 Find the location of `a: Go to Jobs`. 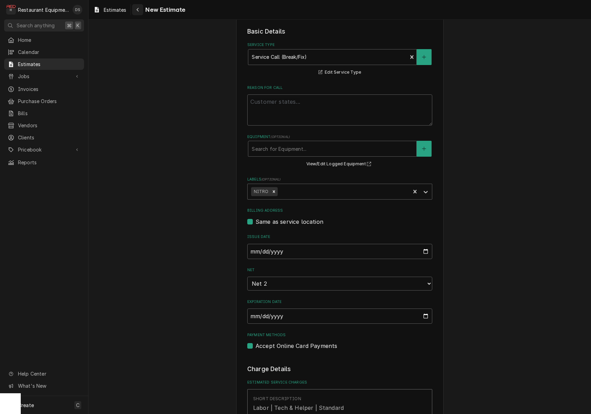

a: Go to Jobs is located at coordinates (44, 76).